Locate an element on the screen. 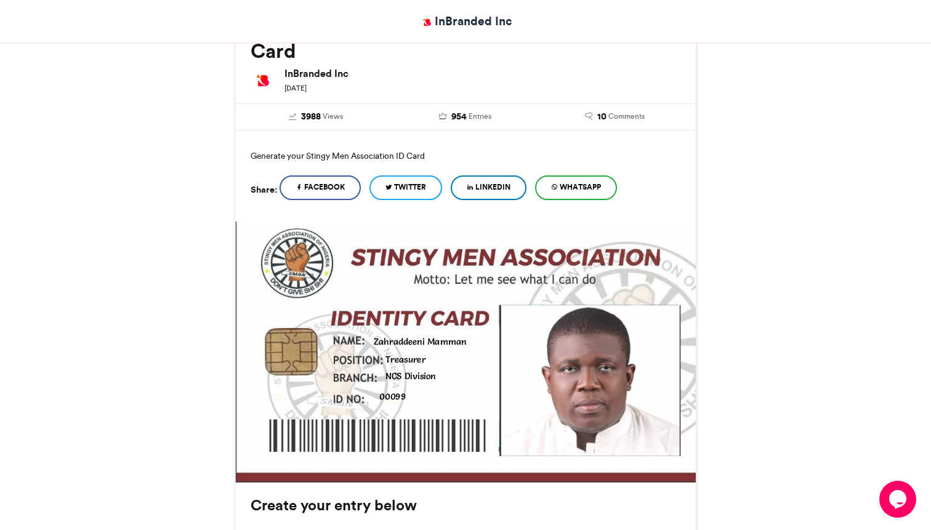 Image resolution: width=931 pixels, height=530 pixels. div: NCS Division is located at coordinates (436, 375).